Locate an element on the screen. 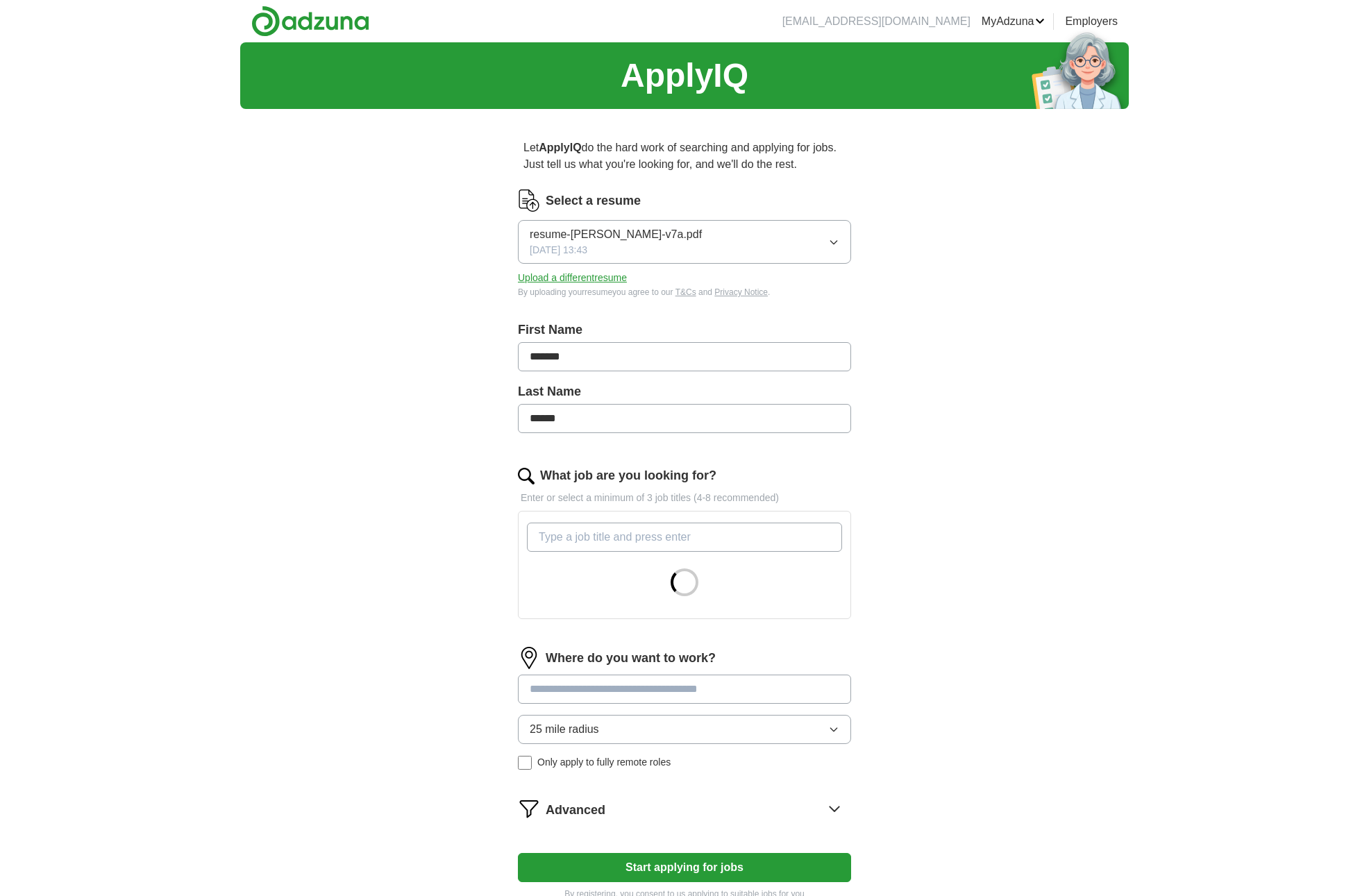  span: 25 mile radius is located at coordinates (564, 730).